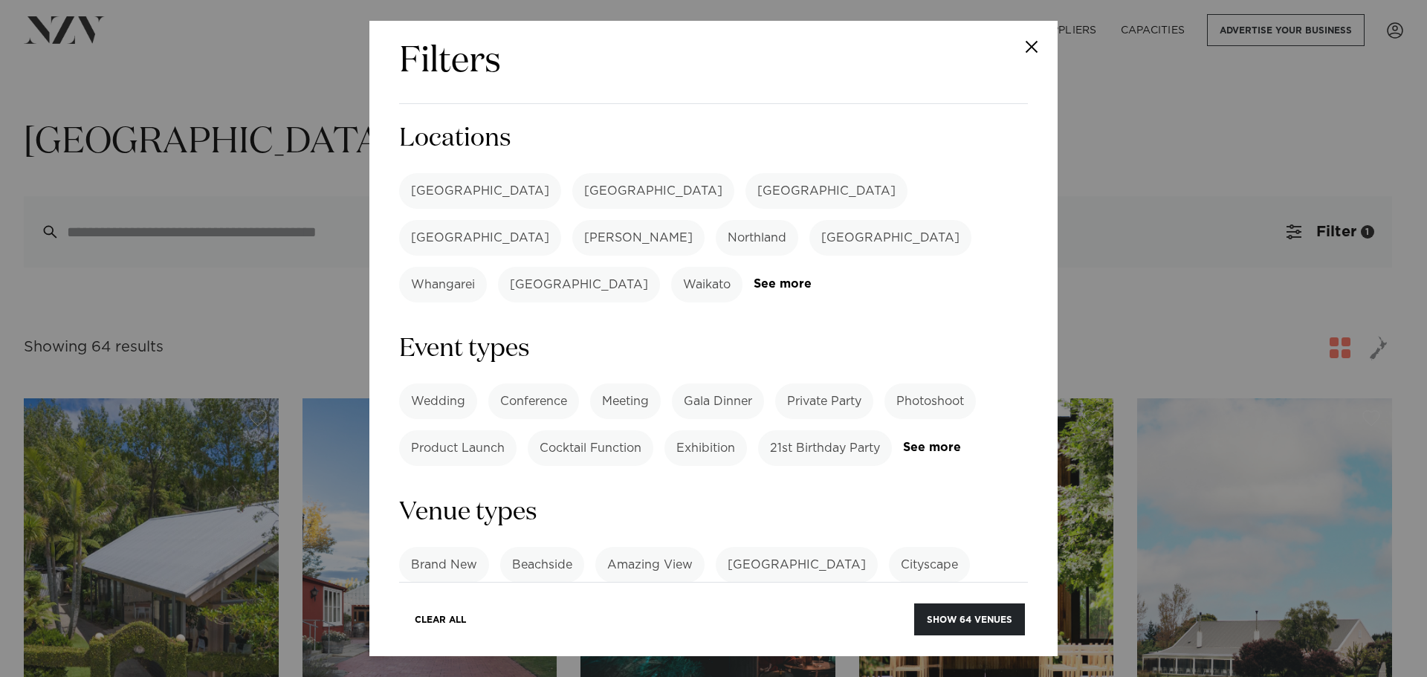 This screenshot has width=1427, height=677. I want to click on label: Cityscape, so click(929, 565).